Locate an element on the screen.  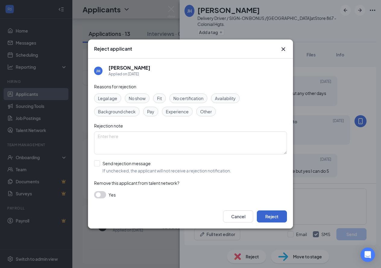
span: Availability is located at coordinates (225, 98).